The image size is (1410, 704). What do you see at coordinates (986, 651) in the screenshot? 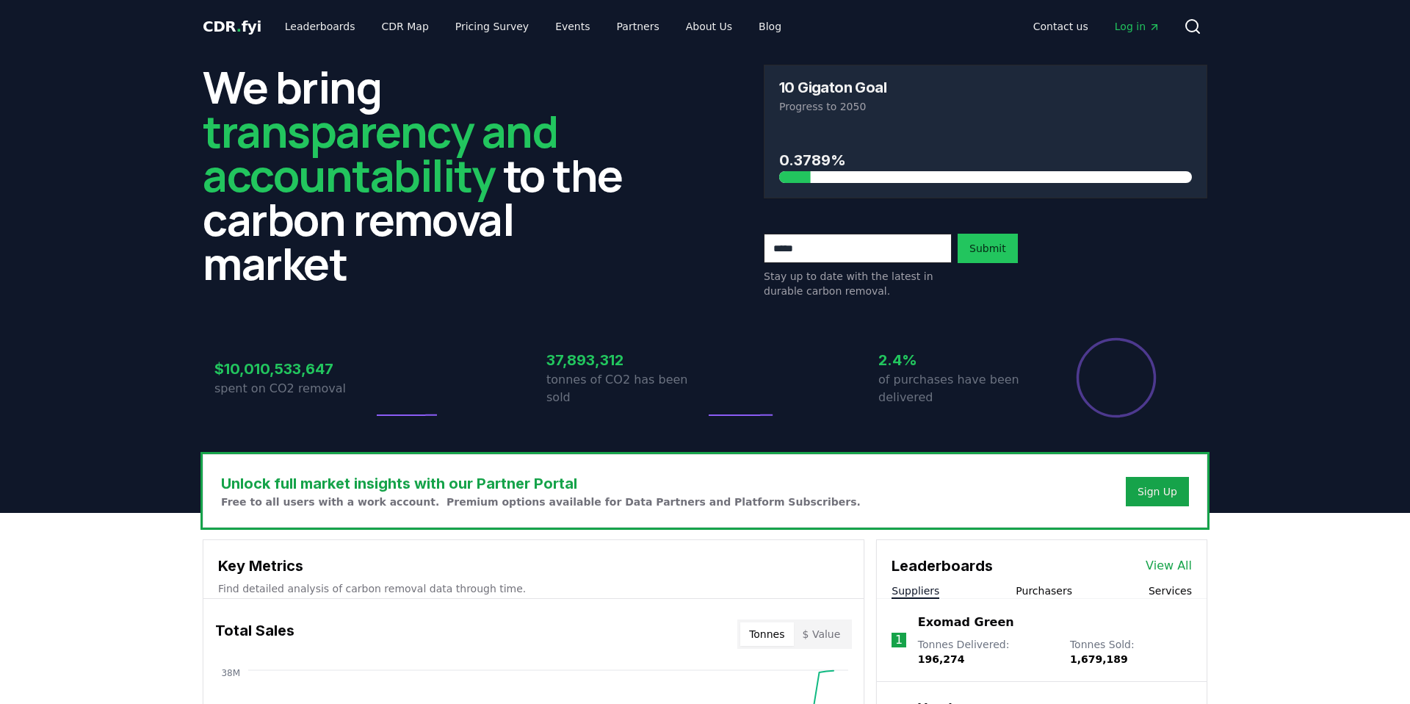
I see `p: Tonnes Delivered :` at bounding box center [986, 651].